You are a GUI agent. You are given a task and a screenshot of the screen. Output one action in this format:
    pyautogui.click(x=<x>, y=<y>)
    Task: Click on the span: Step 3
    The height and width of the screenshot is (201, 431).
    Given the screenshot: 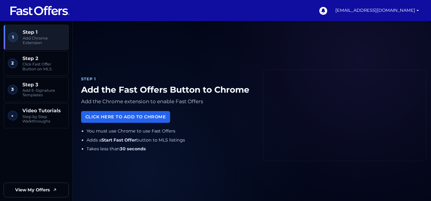 What is the action you would take?
    pyautogui.click(x=43, y=85)
    